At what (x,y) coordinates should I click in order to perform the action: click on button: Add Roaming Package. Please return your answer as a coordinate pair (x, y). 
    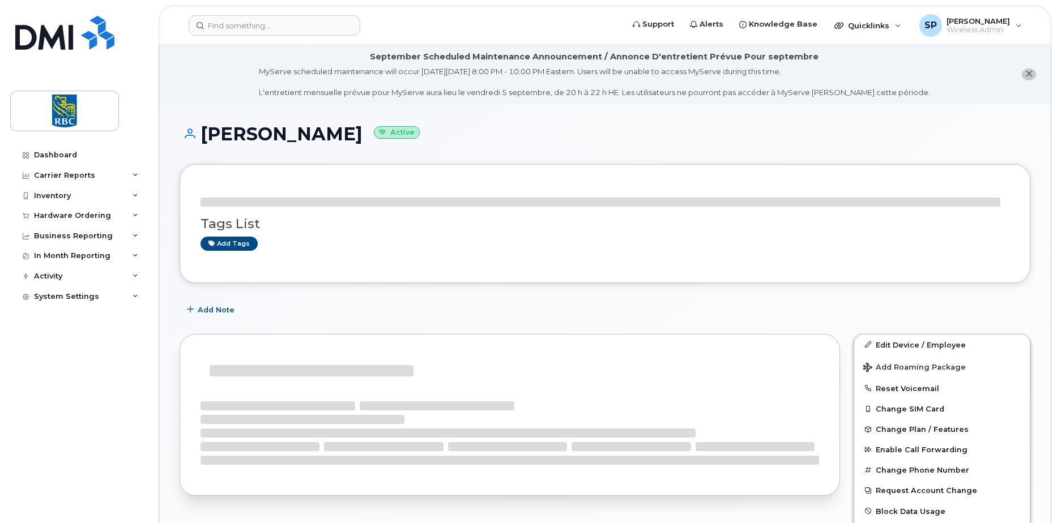
    Looking at the image, I should click on (942, 366).